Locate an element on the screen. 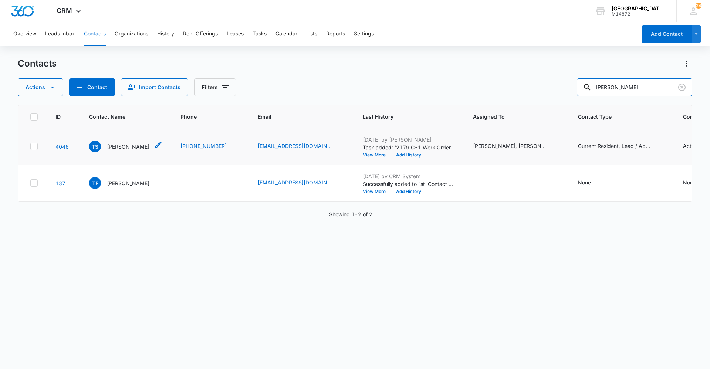 This screenshot has height=369, width=710. div: Phone - (970) 369-2988 - Select to Edit Field is located at coordinates (210, 146).